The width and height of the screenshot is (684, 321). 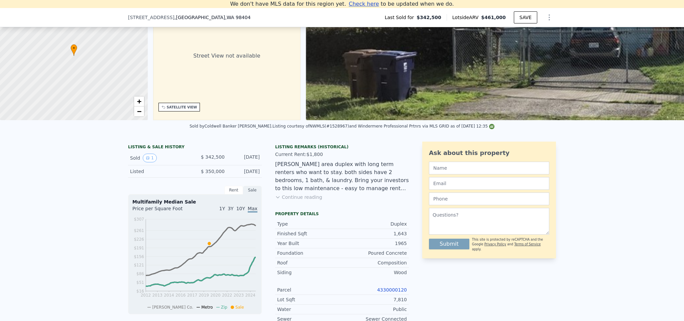 I want to click on div: Sale, so click(x=252, y=190).